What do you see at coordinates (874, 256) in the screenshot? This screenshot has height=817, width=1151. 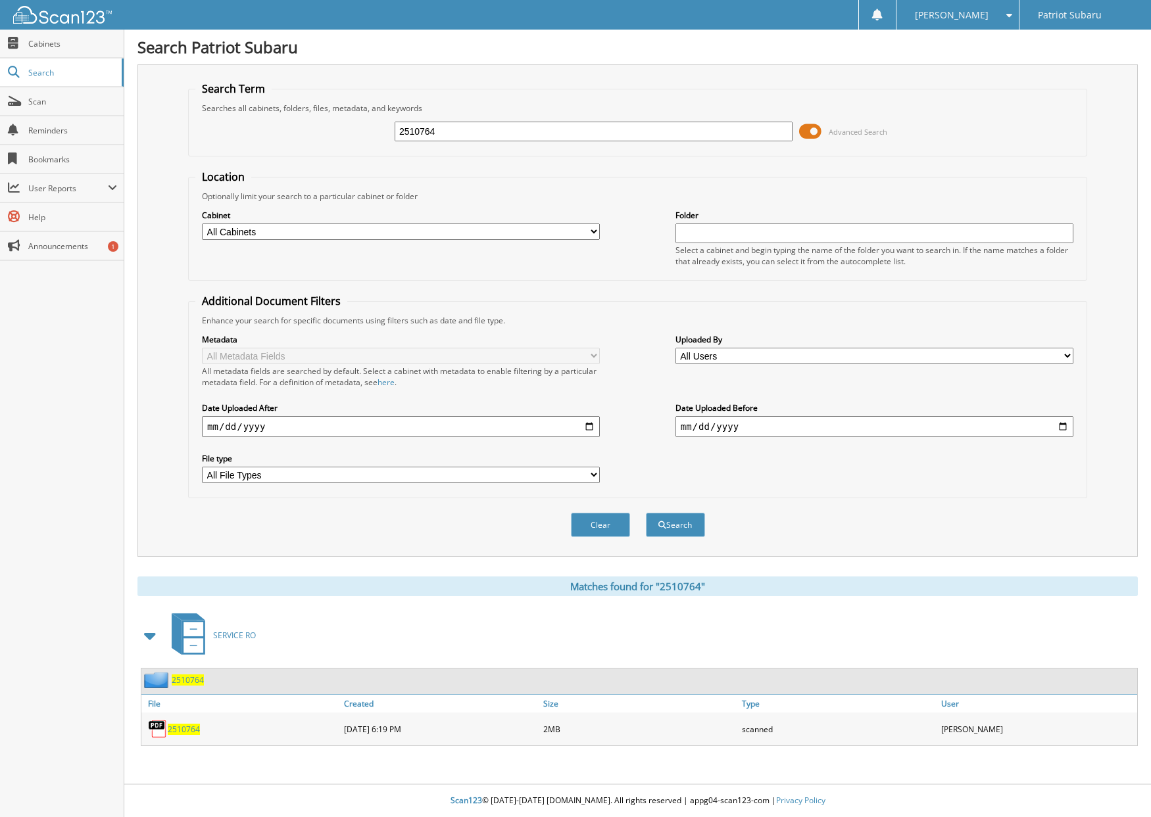 I see `div: Select a cabinet and begin typing the name of the folder you want to search in. If the name match...` at bounding box center [874, 256].